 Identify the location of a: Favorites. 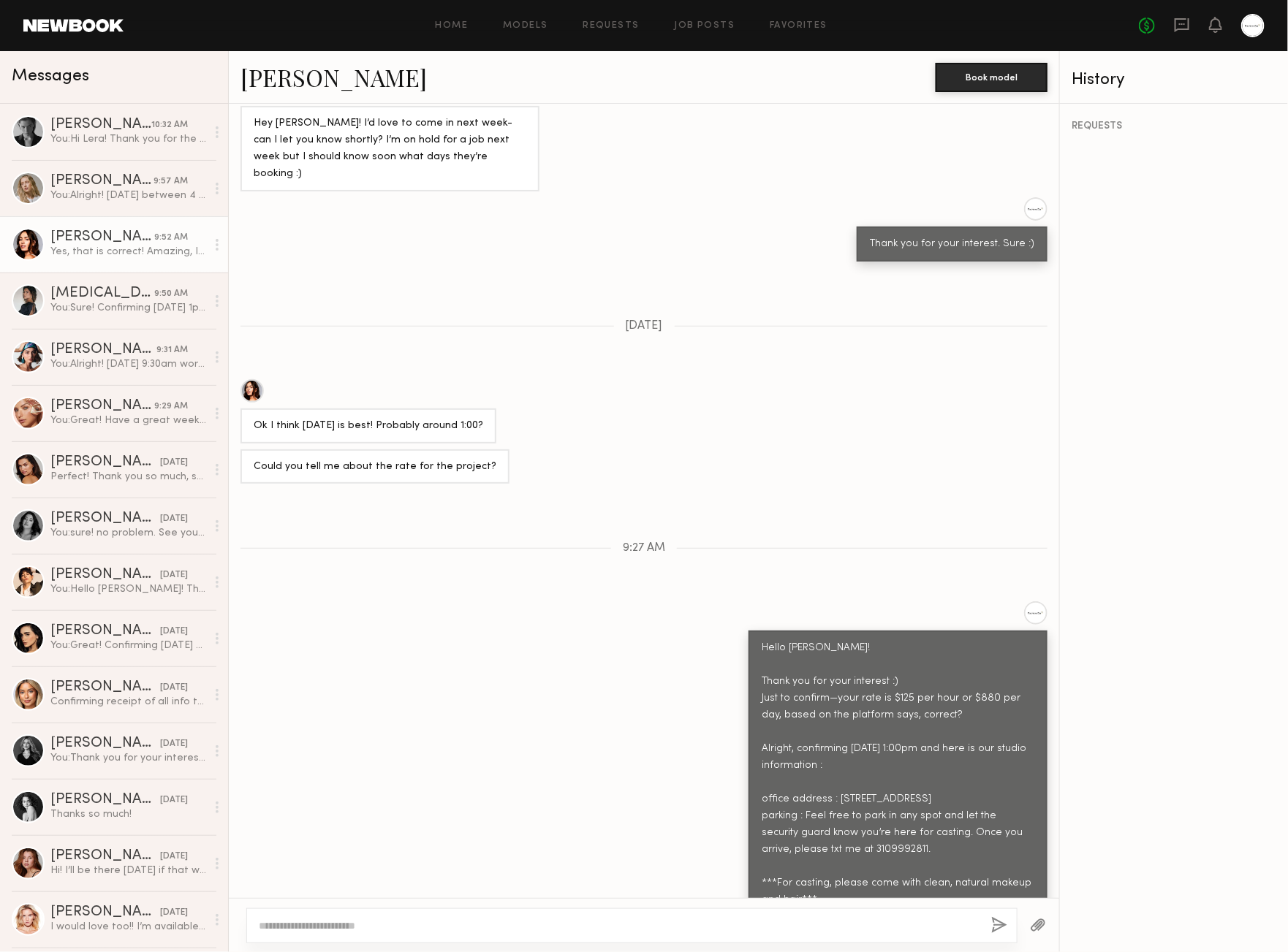
(798, 25).